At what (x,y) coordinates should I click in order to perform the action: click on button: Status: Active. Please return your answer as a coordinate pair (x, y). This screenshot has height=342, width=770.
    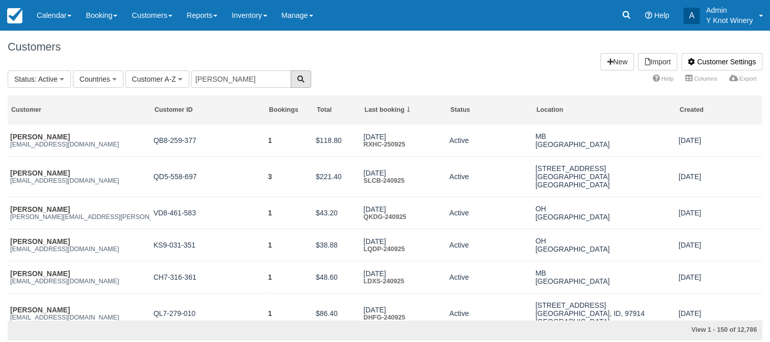
    Looking at the image, I should click on (39, 79).